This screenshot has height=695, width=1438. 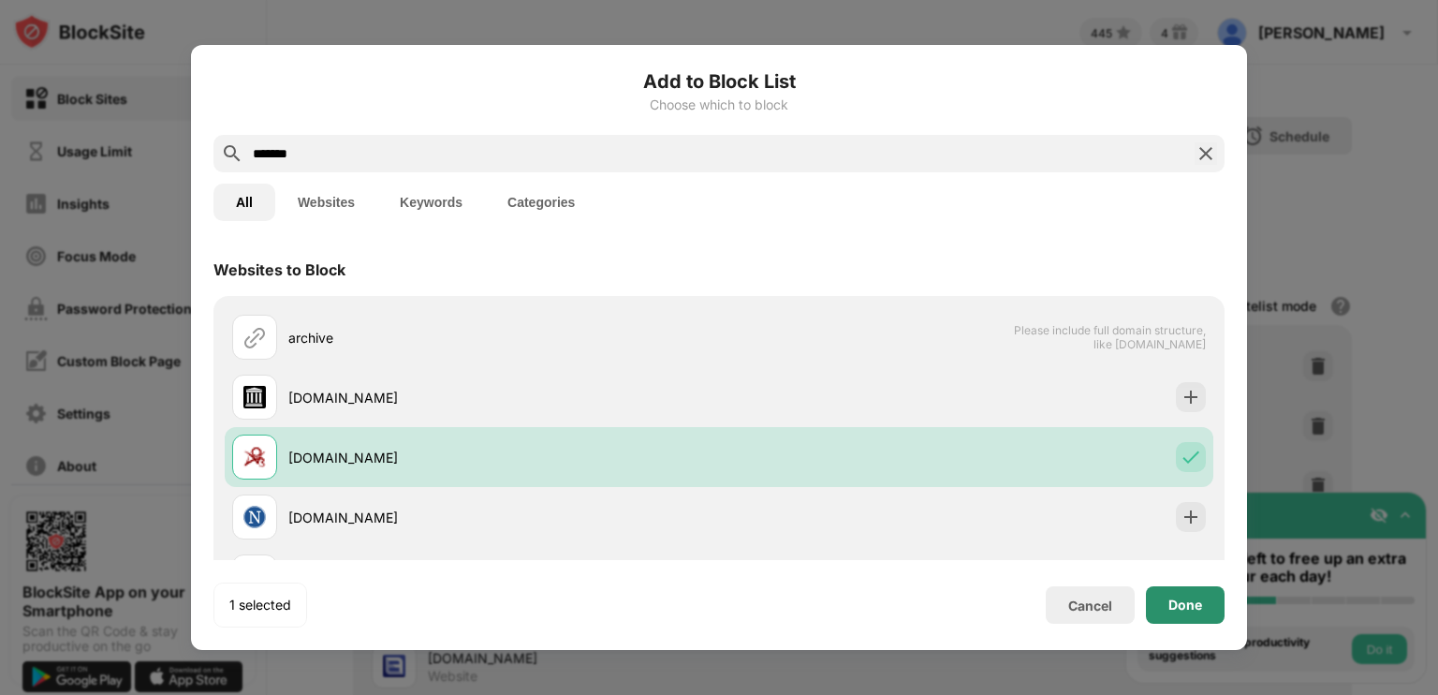 I want to click on div: 1 selected, so click(x=260, y=605).